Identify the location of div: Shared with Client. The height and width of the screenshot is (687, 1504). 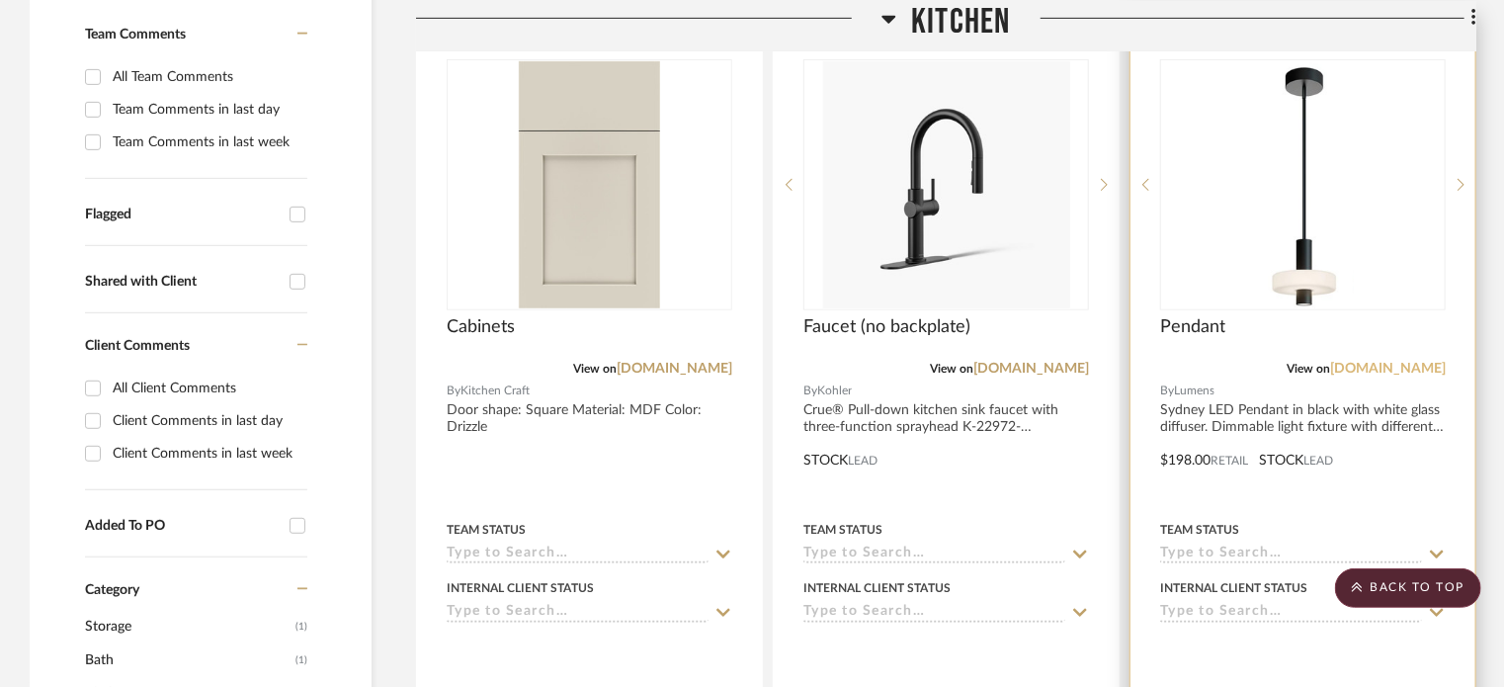
(182, 282).